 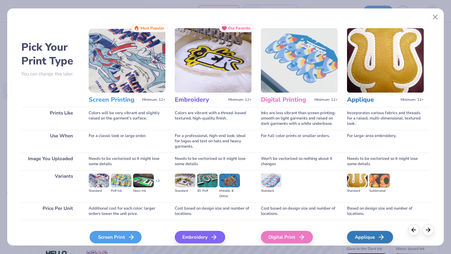 I want to click on div: Sublimated, so click(x=379, y=191).